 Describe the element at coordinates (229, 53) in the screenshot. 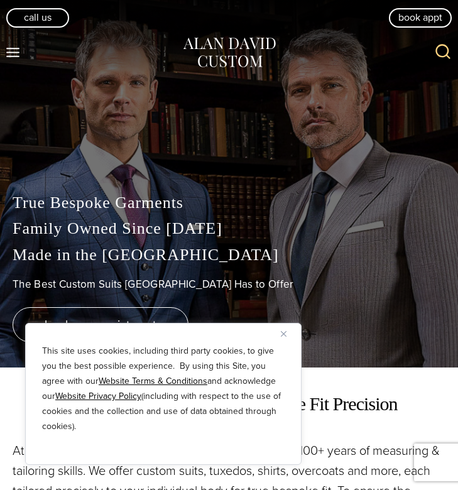

I see `img: Alan David Custom` at that location.